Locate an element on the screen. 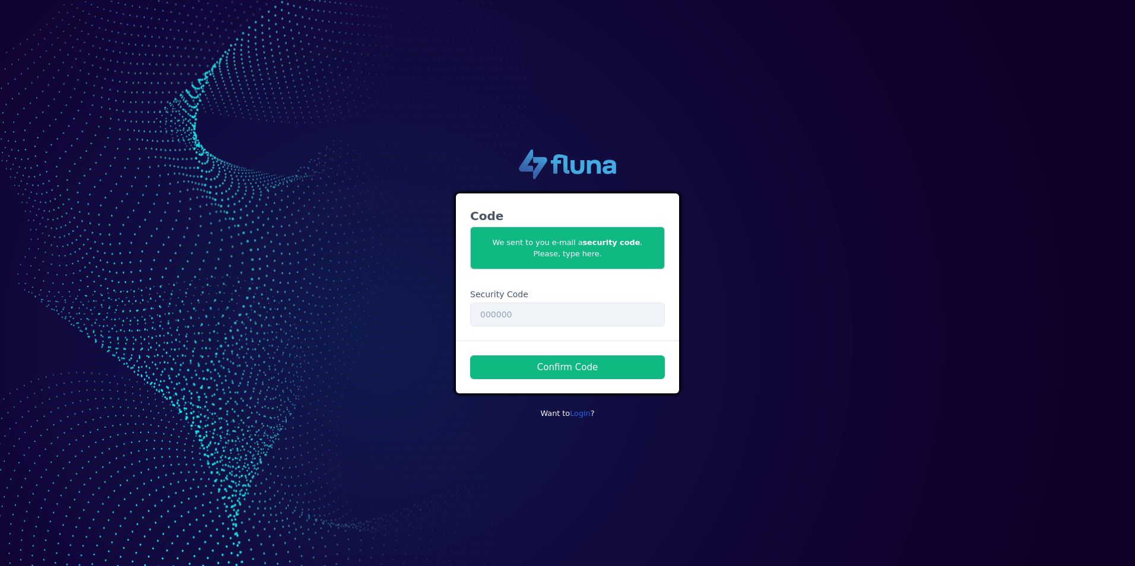  span: We sent to you e-mail a . Please, type here. is located at coordinates (568, 248).